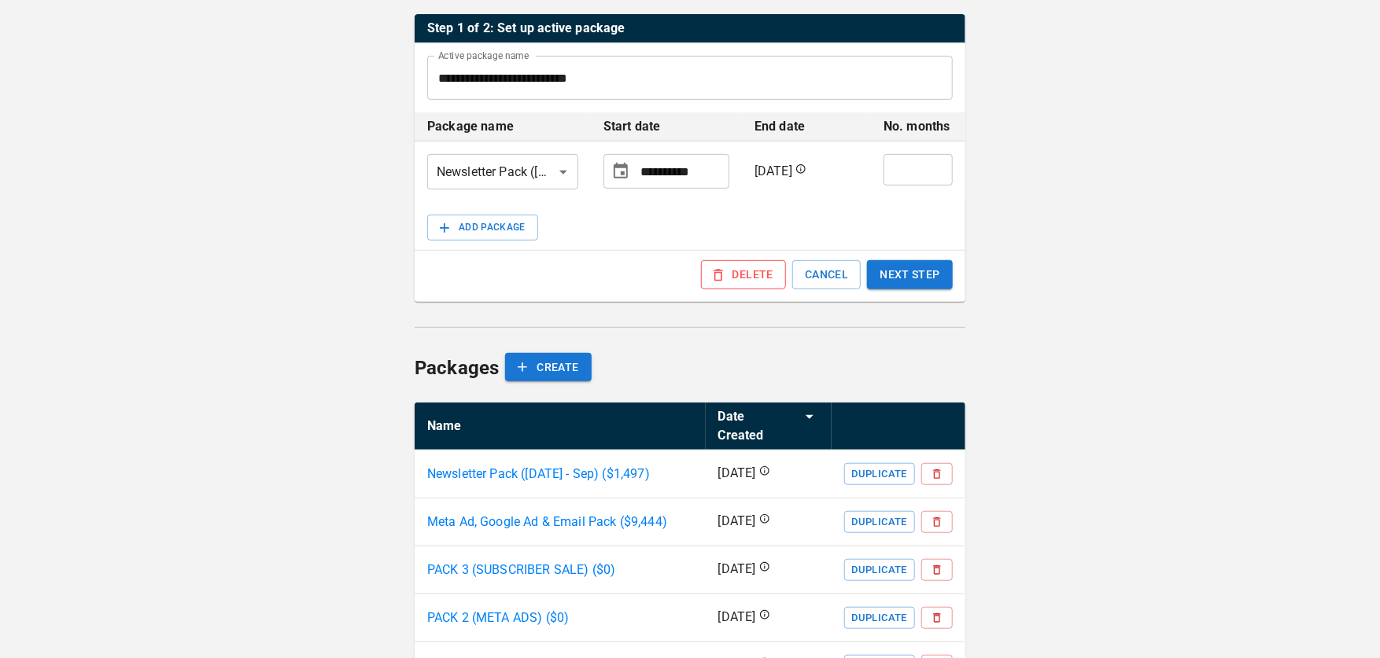 The width and height of the screenshot is (1380, 658). Describe the element at coordinates (521, 570) in the screenshot. I see `a: PACK 3 (SUBSCRIBER SALE) ($0)` at that location.